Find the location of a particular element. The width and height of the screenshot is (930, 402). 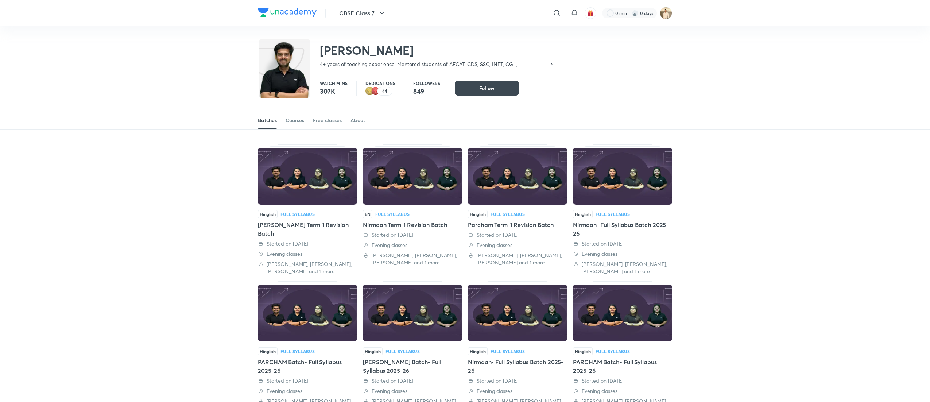

p: 44 is located at coordinates (385, 91).